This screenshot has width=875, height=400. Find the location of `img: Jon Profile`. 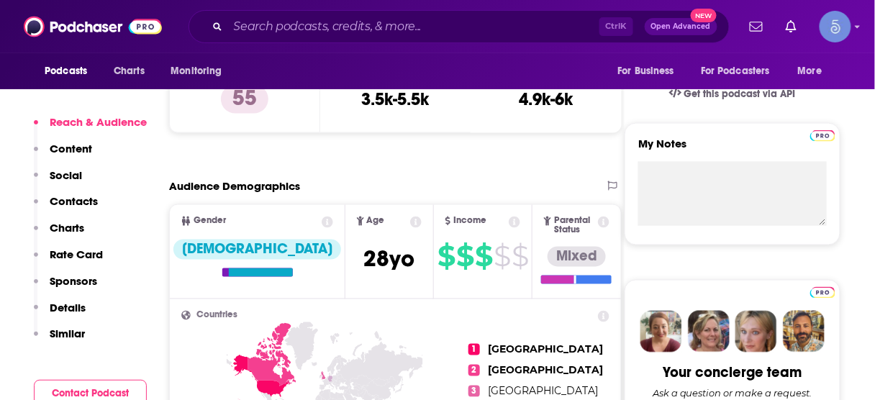

img: Jon Profile is located at coordinates (804, 332).